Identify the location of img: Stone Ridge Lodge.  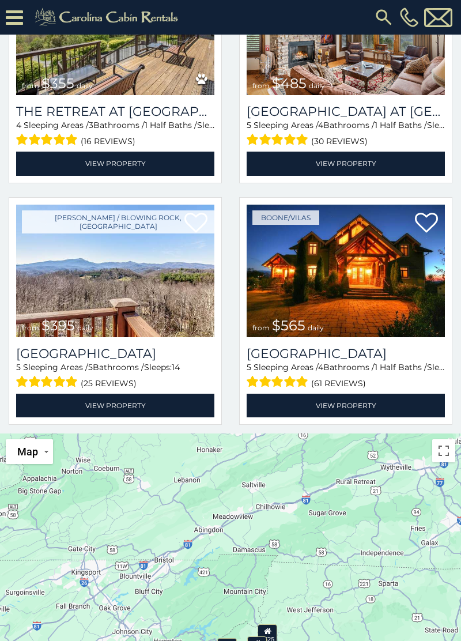
(115, 271).